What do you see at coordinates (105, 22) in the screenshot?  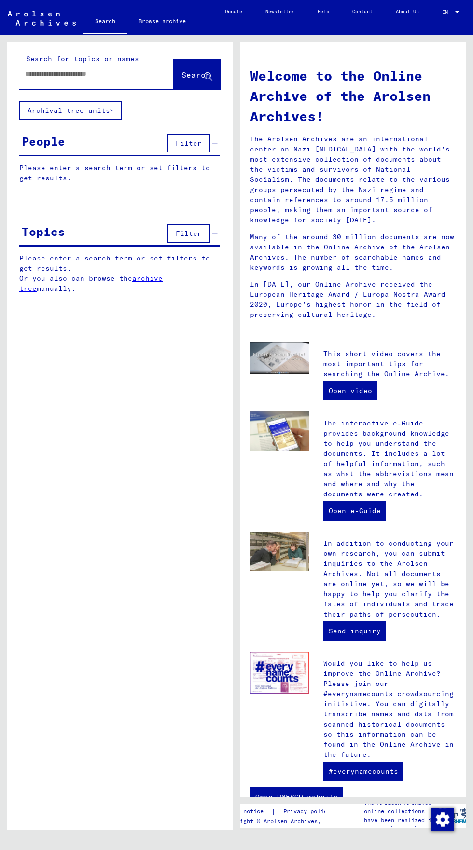 I see `a: Search` at bounding box center [105, 22].